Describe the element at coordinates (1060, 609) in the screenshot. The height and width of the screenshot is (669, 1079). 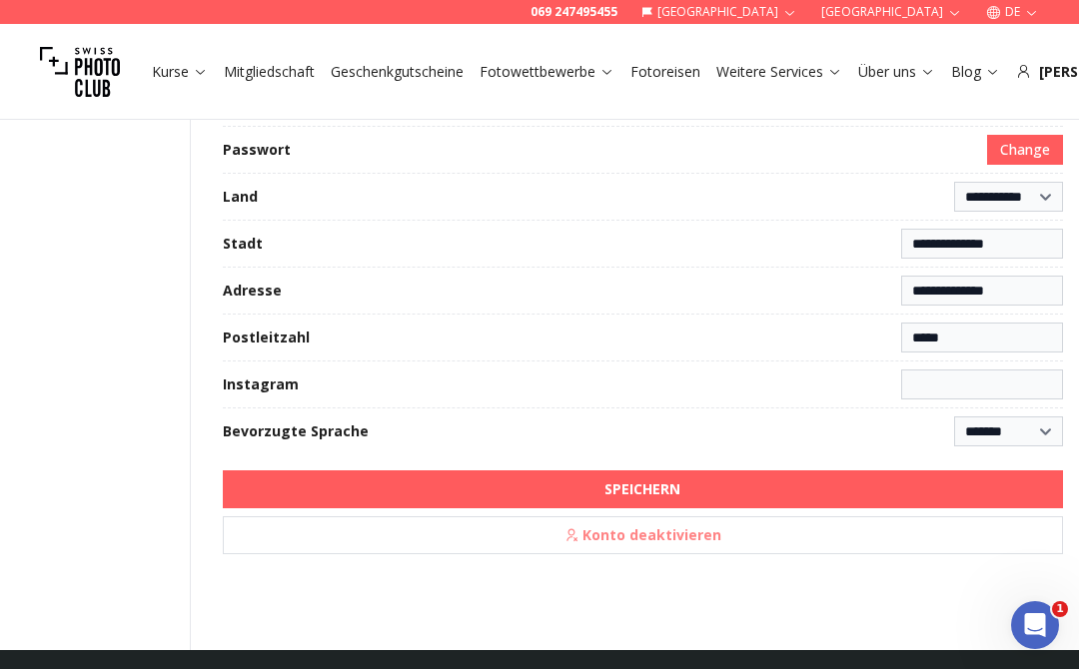
I see `span: 1` at that location.